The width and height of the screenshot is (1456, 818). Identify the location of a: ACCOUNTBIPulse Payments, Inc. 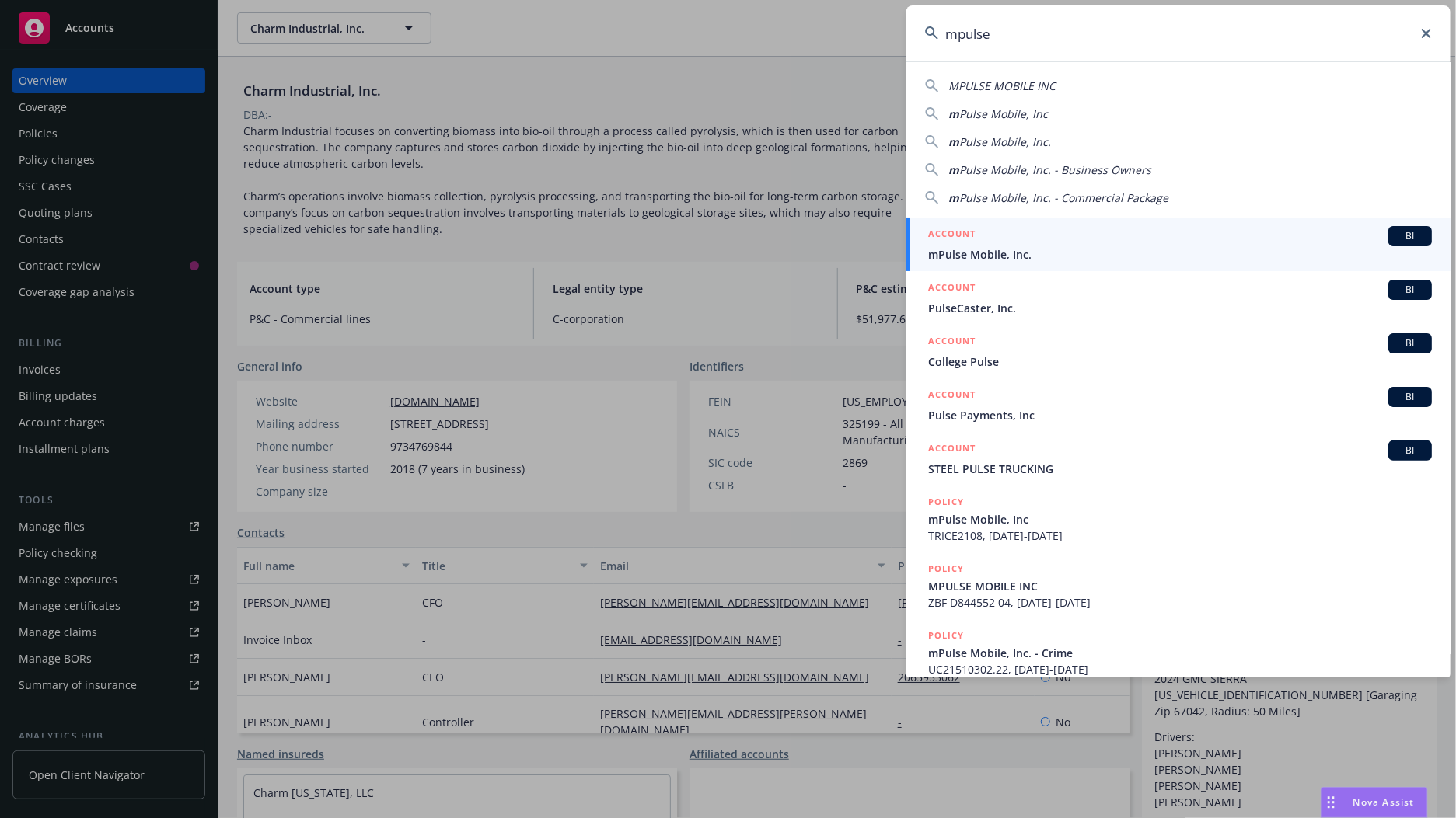
(1178, 405).